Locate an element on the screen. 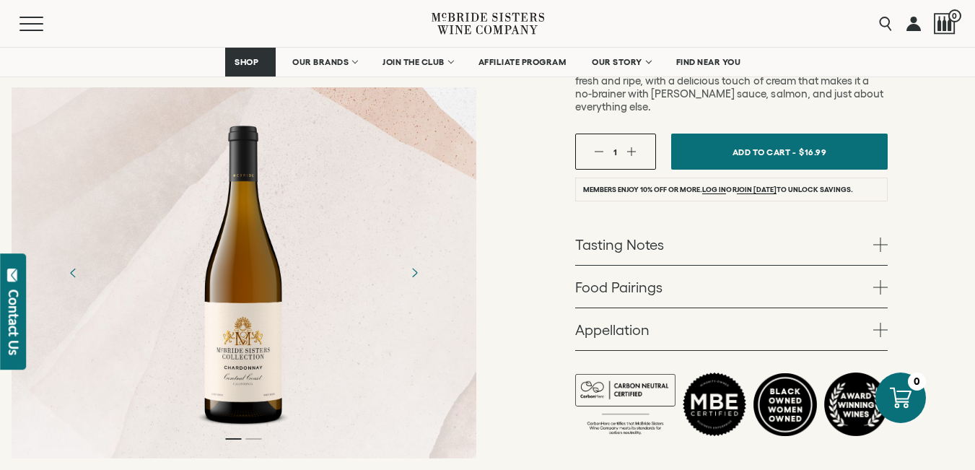 This screenshot has height=470, width=975. span: SHOP is located at coordinates (247, 62).